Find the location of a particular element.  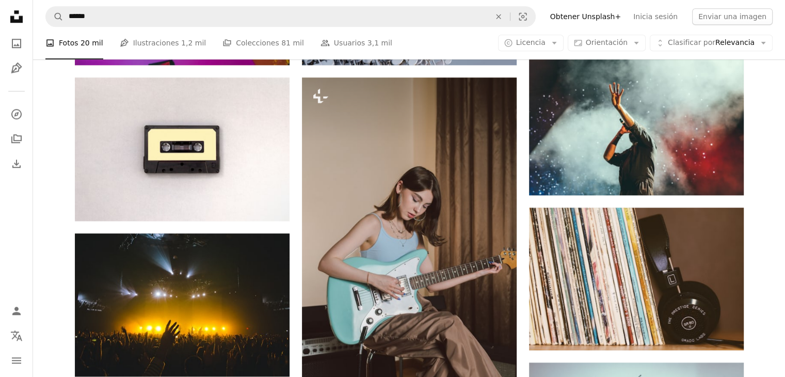

a: Usuarios 3,1 mil is located at coordinates (356, 43).